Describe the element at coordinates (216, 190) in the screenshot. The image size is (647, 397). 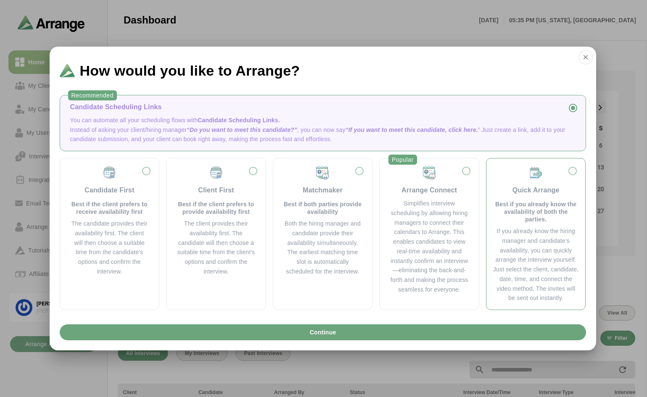
I see `div: Client First` at that location.